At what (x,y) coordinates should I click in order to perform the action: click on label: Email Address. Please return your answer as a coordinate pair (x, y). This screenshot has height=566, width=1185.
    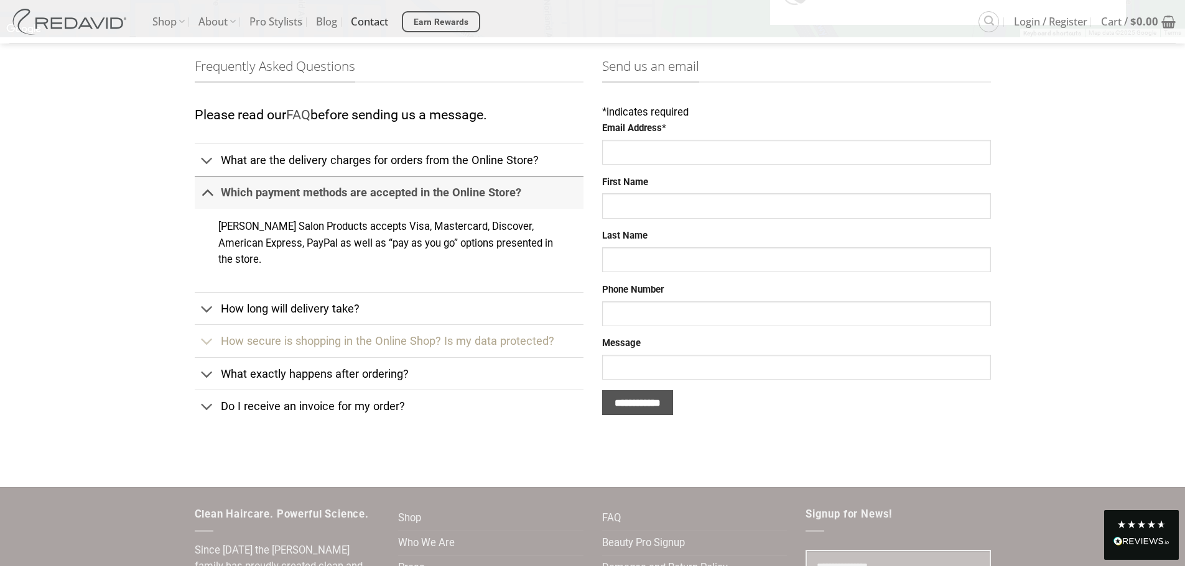
    Looking at the image, I should click on (796, 129).